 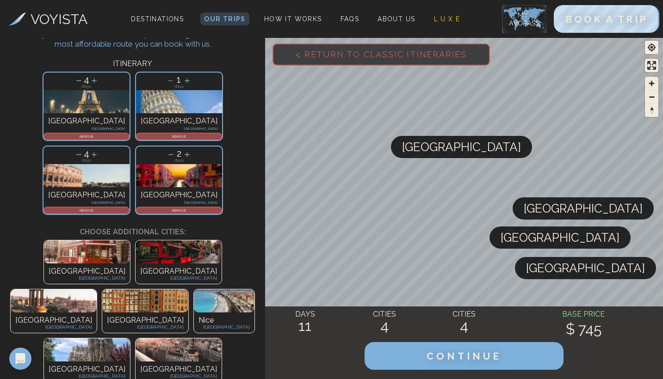 I want to click on h3: ITINERARY, so click(x=132, y=64).